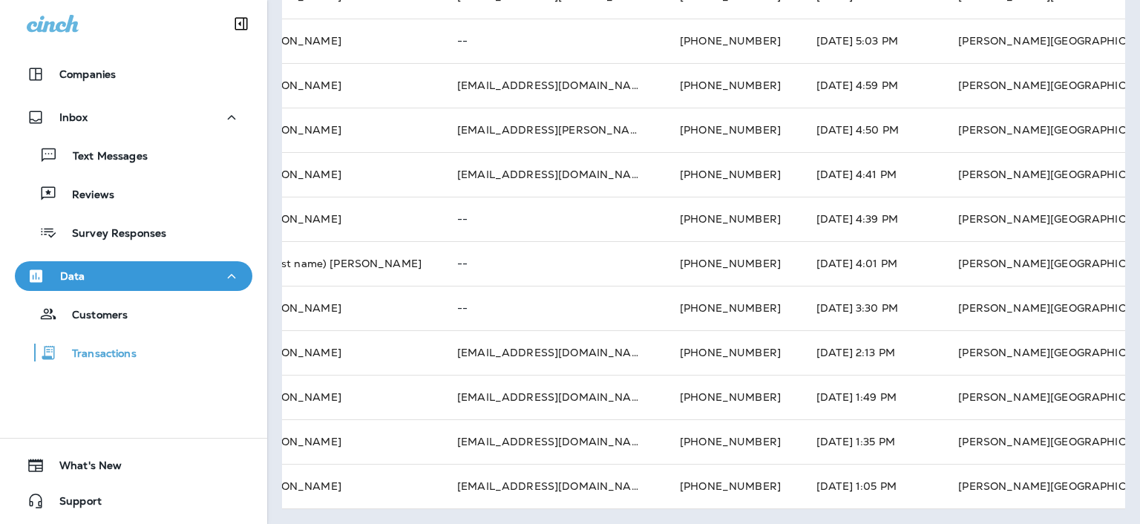 The width and height of the screenshot is (1140, 524). What do you see at coordinates (134, 314) in the screenshot?
I see `button: Customers` at bounding box center [134, 314].